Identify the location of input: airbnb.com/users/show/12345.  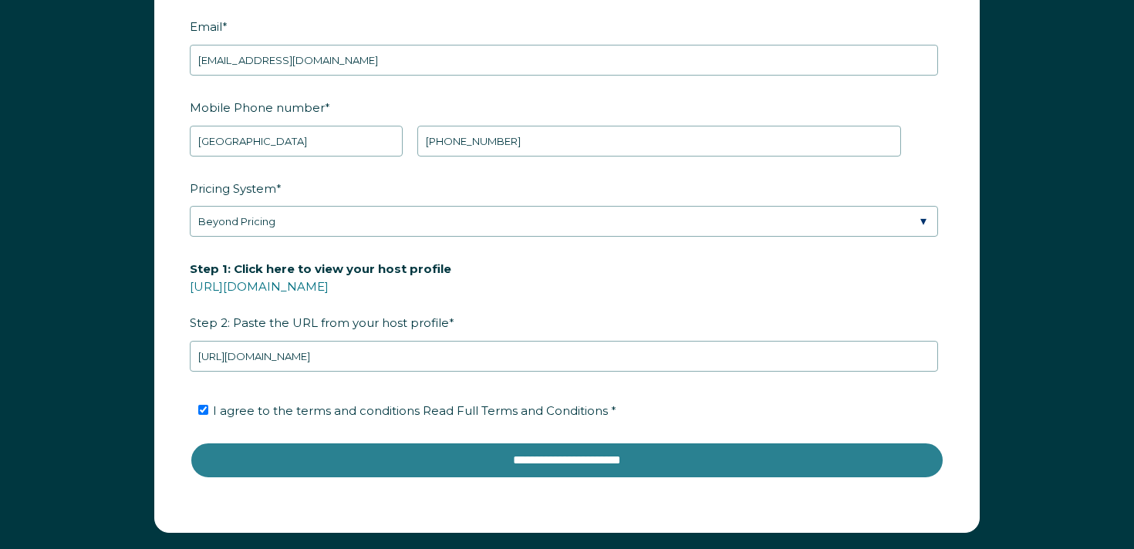
(564, 356).